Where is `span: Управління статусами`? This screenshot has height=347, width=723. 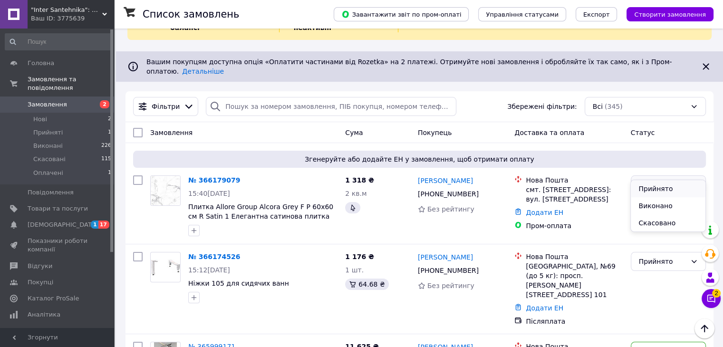
span: Управління статусами is located at coordinates (522, 14).